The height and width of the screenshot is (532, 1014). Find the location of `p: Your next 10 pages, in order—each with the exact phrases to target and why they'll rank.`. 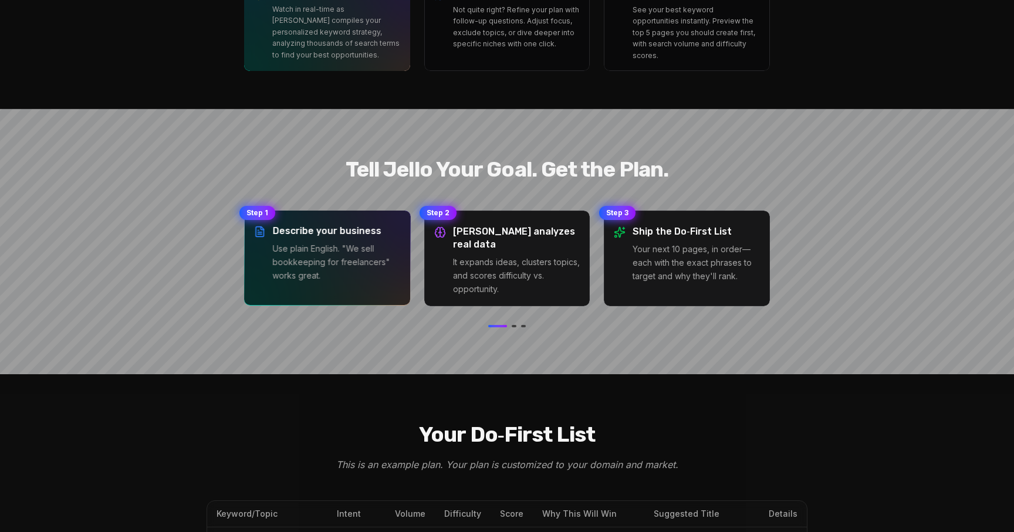

p: Your next 10 pages, in order—each with the exact phrases to target and why they'll rank. is located at coordinates (696, 263).